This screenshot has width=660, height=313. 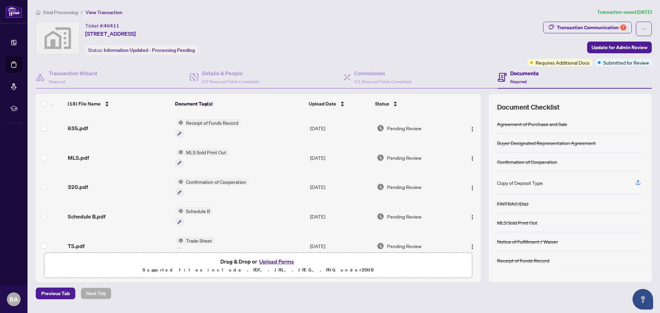 What do you see at coordinates (202, 158) in the screenshot?
I see `button: Status IconMLS Sold Print Out` at bounding box center [202, 158].